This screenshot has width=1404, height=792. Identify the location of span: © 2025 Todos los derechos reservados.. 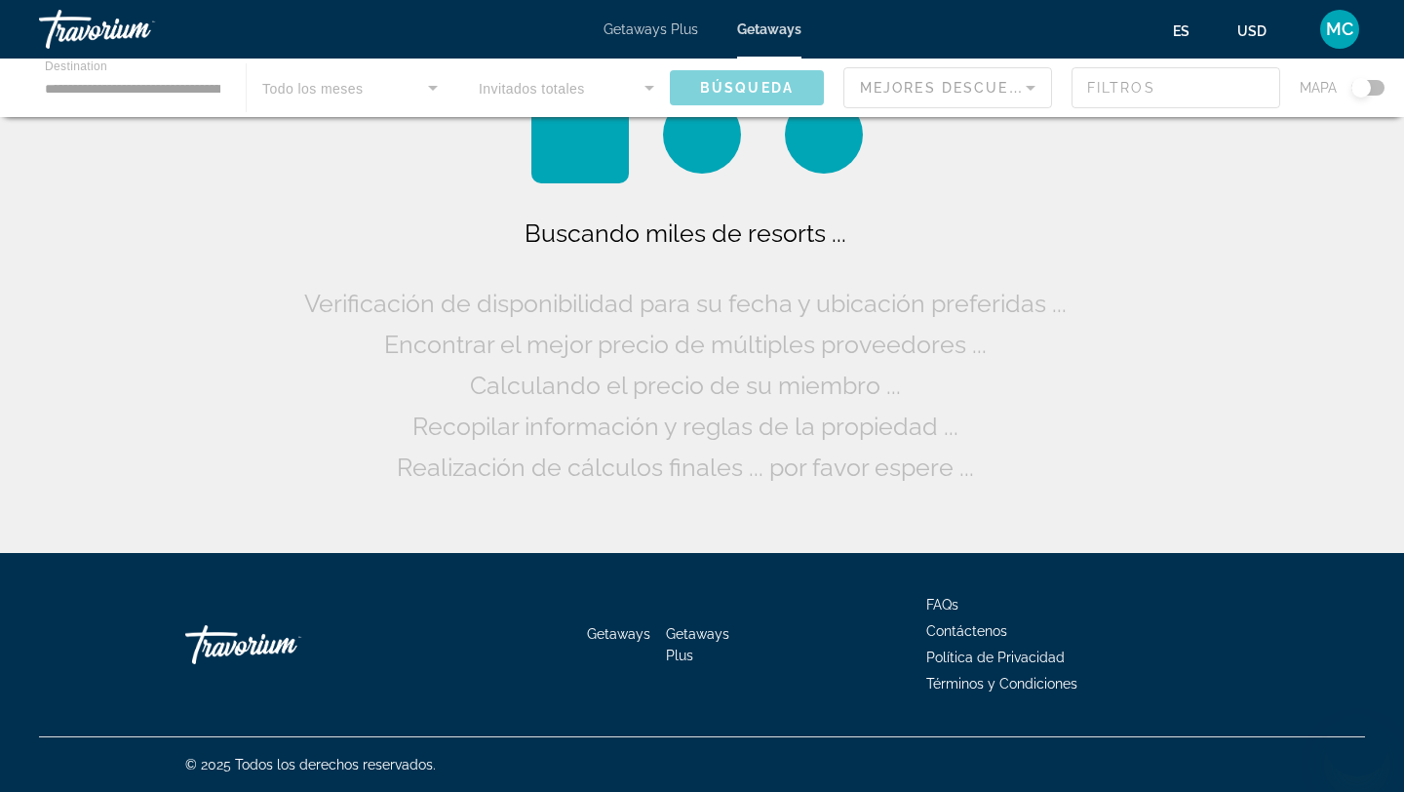
(310, 764).